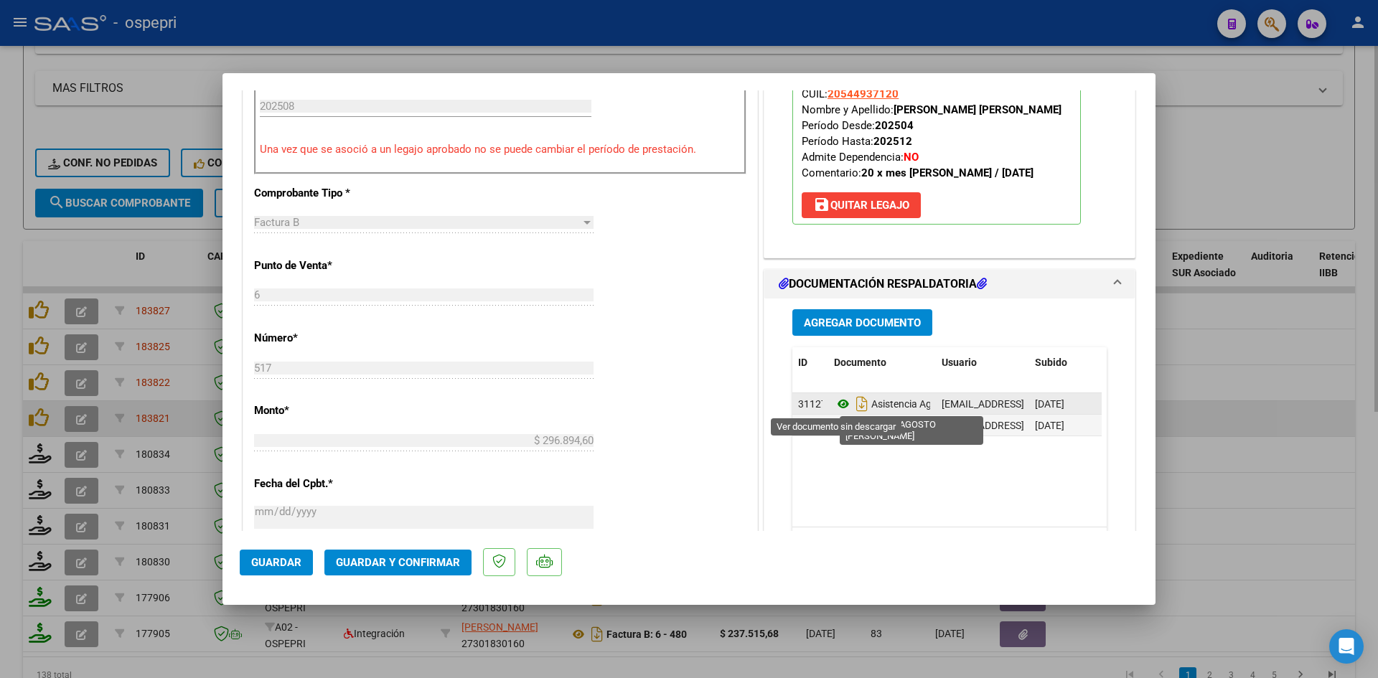  What do you see at coordinates (500, 149) in the screenshot?
I see `p: Una vez que se asoció a un legajo aprobado no se puede cambiar el período de prestación.` at bounding box center [500, 149].